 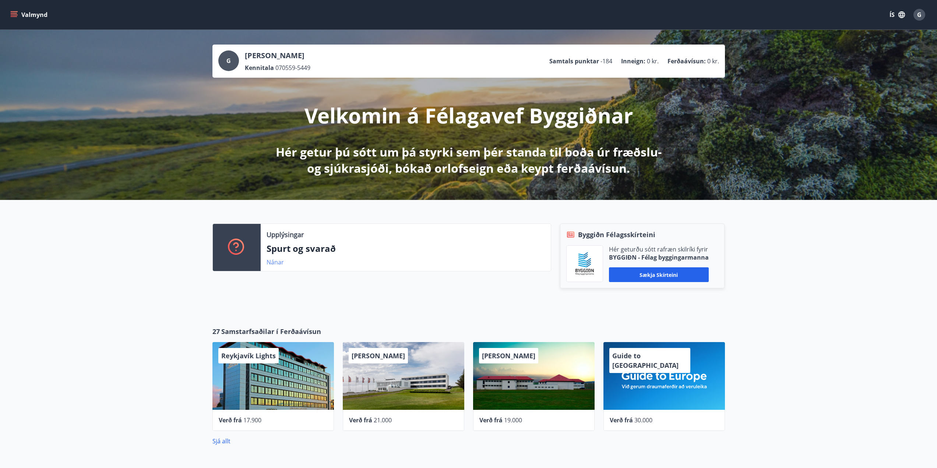 I want to click on span: 30.000, so click(x=643, y=420).